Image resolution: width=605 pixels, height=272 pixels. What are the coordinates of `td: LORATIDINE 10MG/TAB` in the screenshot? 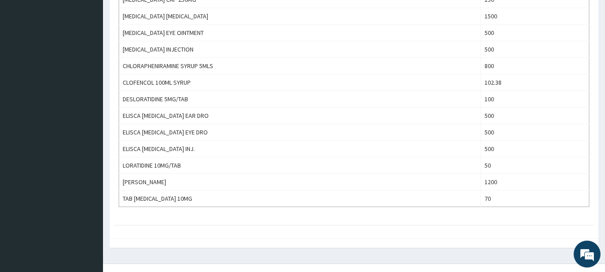 It's located at (300, 165).